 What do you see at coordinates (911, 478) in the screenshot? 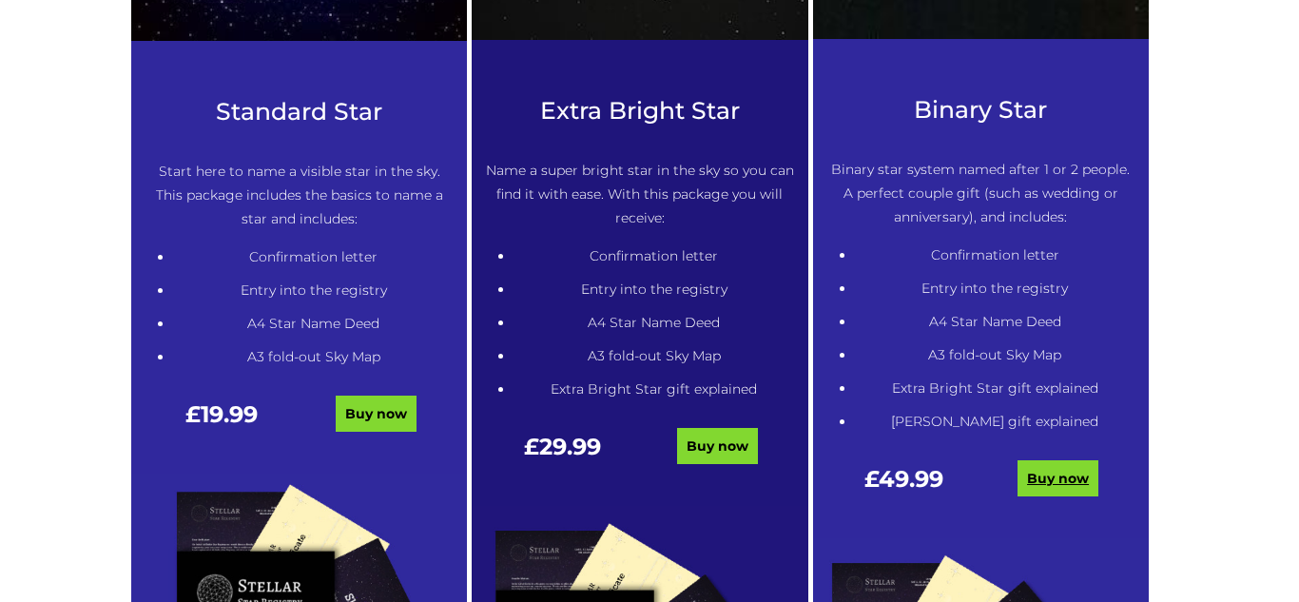
I see `span: 49.99` at bounding box center [911, 478].